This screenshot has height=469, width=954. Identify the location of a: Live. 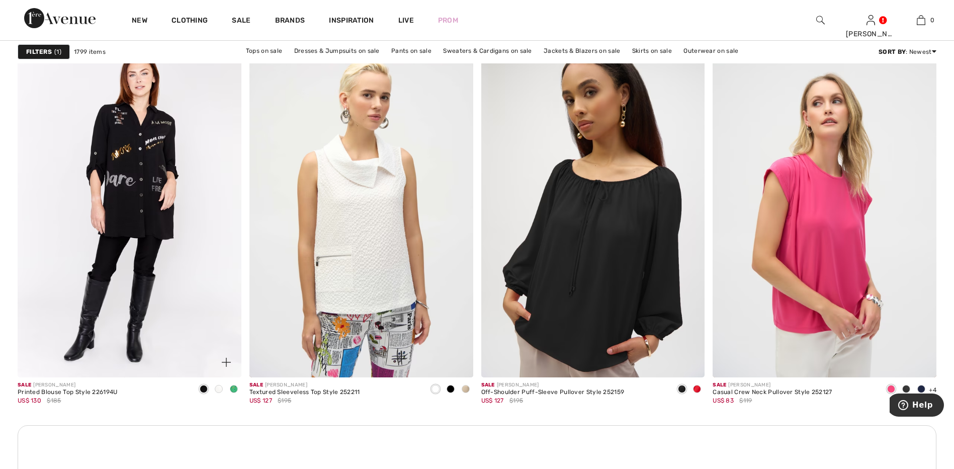
(406, 20).